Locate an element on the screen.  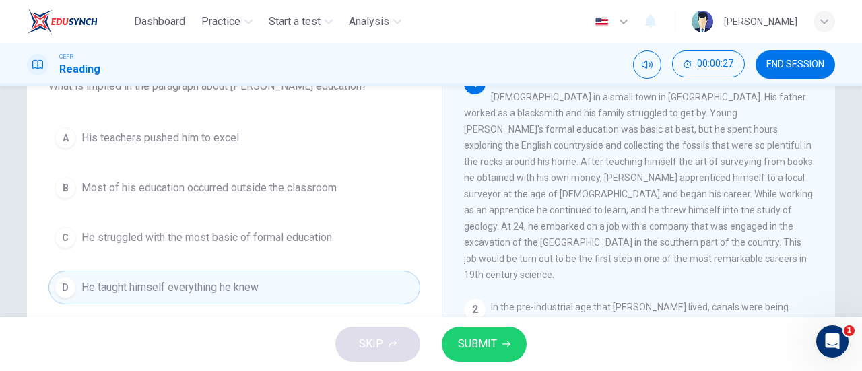
div: D is located at coordinates (65, 287).